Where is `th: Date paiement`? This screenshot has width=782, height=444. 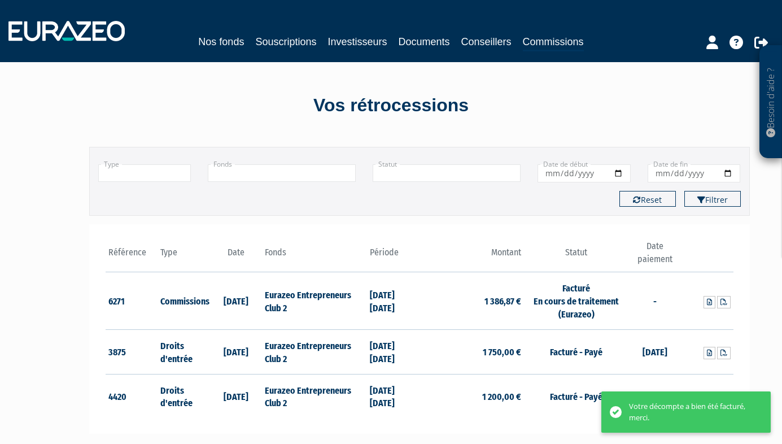 th: Date paiement is located at coordinates (655, 256).